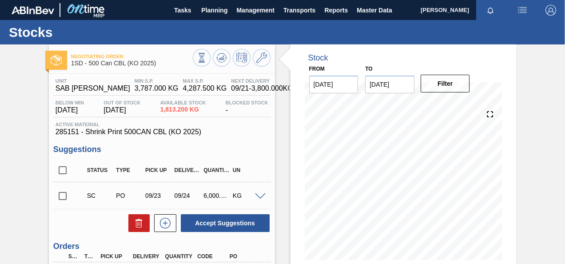 The image size is (565, 264). What do you see at coordinates (369, 69) in the screenshot?
I see `label: to` at bounding box center [369, 69].